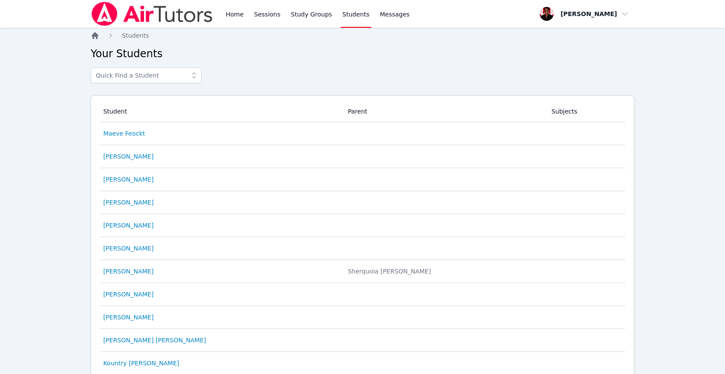  I want to click on a: Maeve Feockt, so click(124, 134).